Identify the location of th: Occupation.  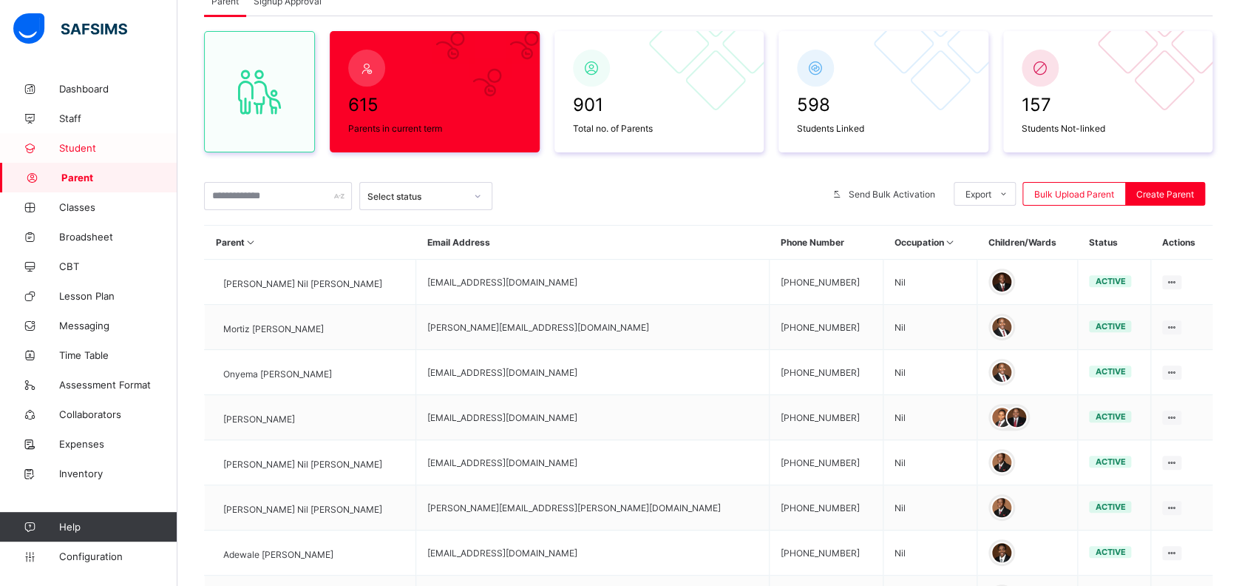
(930, 242).